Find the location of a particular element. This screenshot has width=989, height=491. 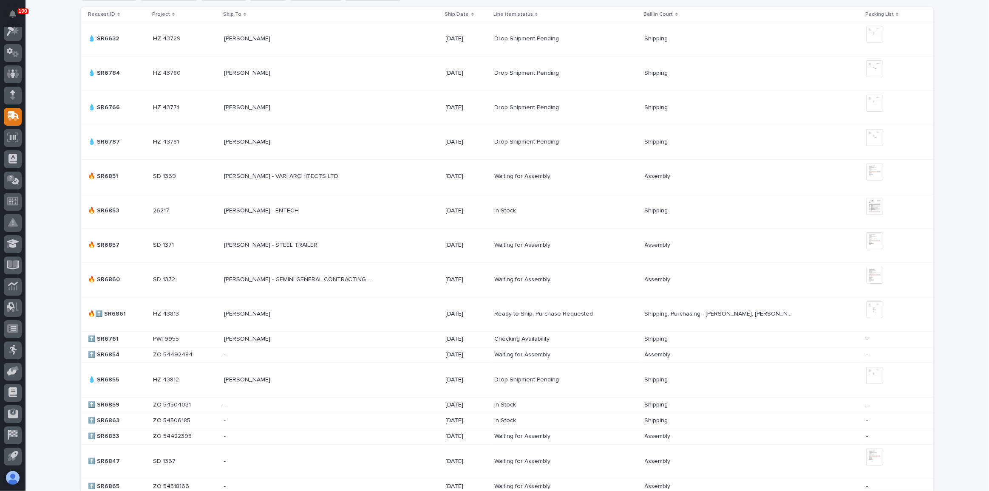

p: 💧 SR6766 is located at coordinates (105, 107).